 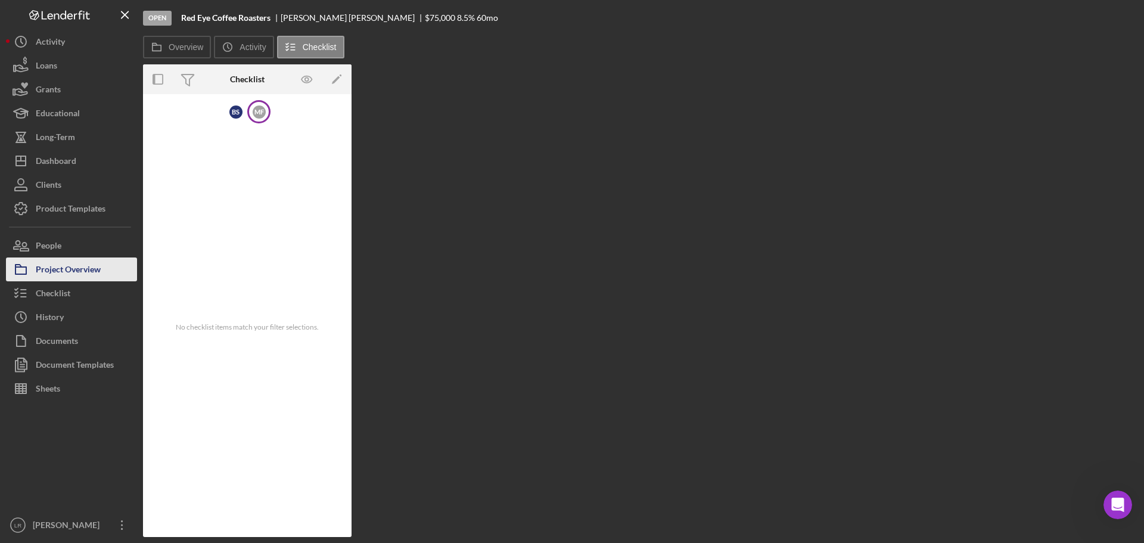 I want to click on div: History, so click(x=49, y=318).